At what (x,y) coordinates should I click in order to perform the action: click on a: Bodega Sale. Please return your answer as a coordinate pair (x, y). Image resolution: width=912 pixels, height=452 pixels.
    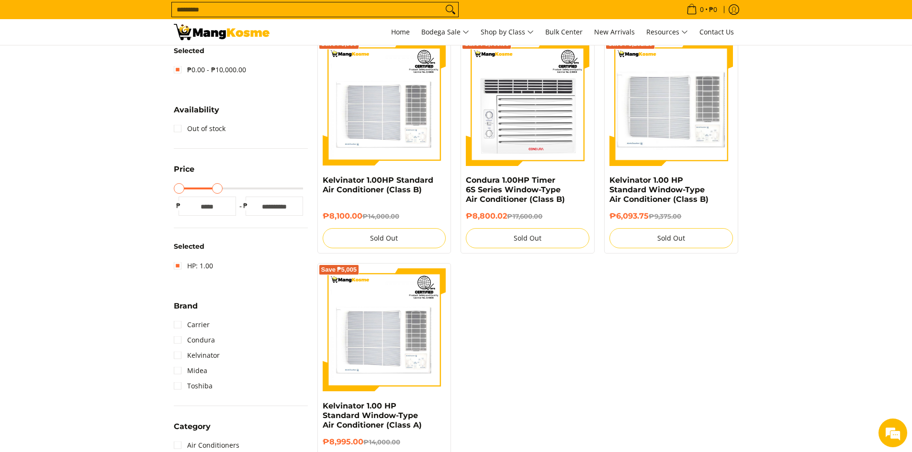
    Looking at the image, I should click on (445, 32).